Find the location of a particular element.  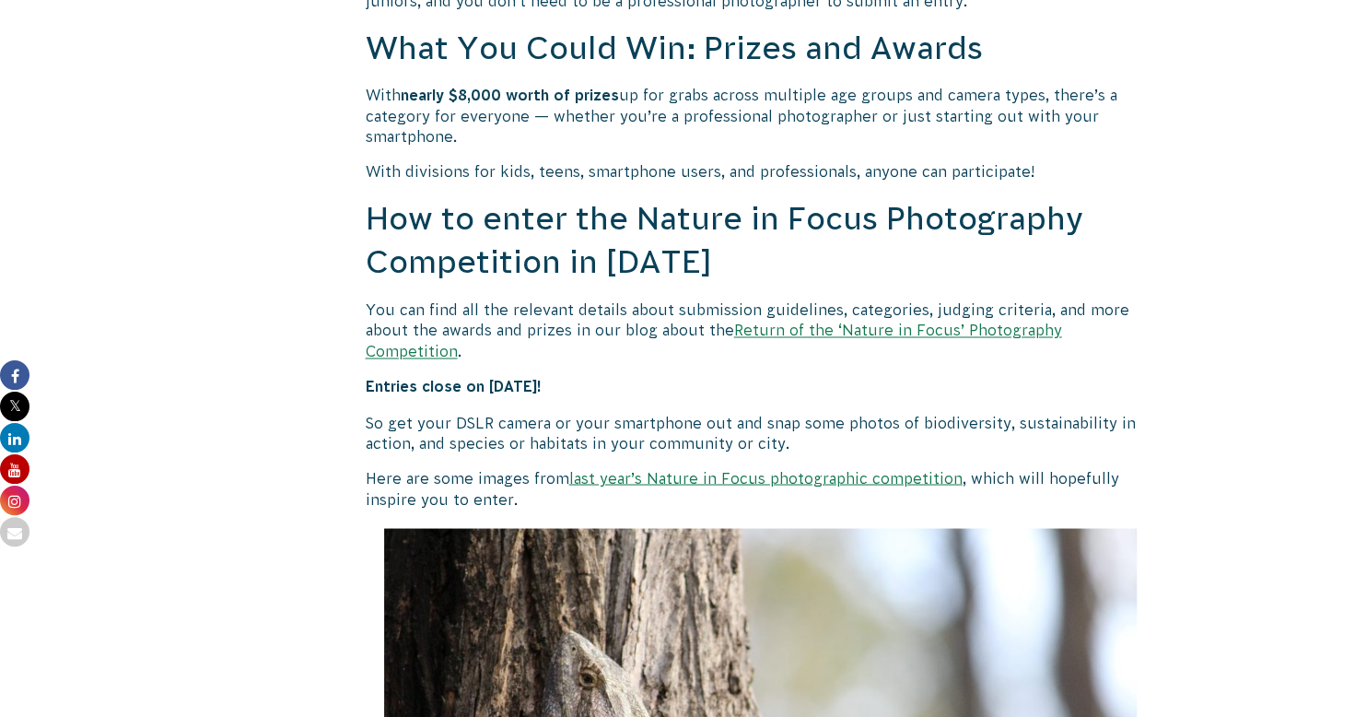

a: Return of the ‘Nature in Focus’ Photography Competition is located at coordinates (714, 340).